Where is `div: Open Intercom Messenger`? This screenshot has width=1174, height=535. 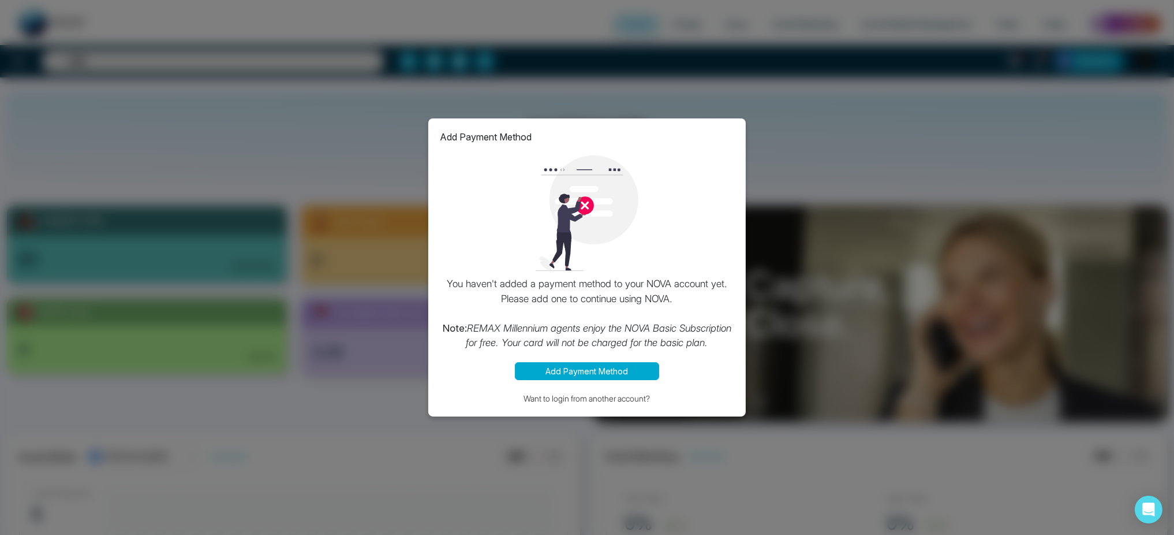
div: Open Intercom Messenger is located at coordinates (1149, 509).